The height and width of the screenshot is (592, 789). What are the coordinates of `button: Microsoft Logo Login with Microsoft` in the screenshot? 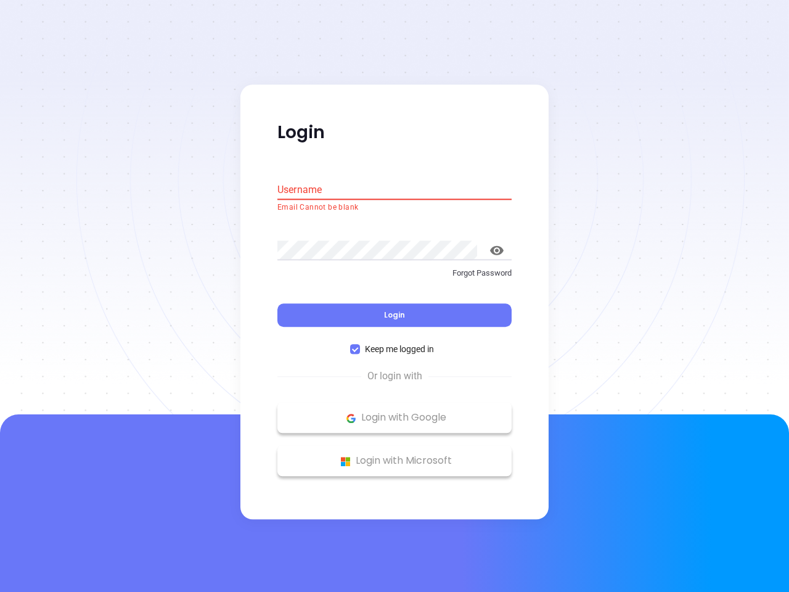 It's located at (395, 461).